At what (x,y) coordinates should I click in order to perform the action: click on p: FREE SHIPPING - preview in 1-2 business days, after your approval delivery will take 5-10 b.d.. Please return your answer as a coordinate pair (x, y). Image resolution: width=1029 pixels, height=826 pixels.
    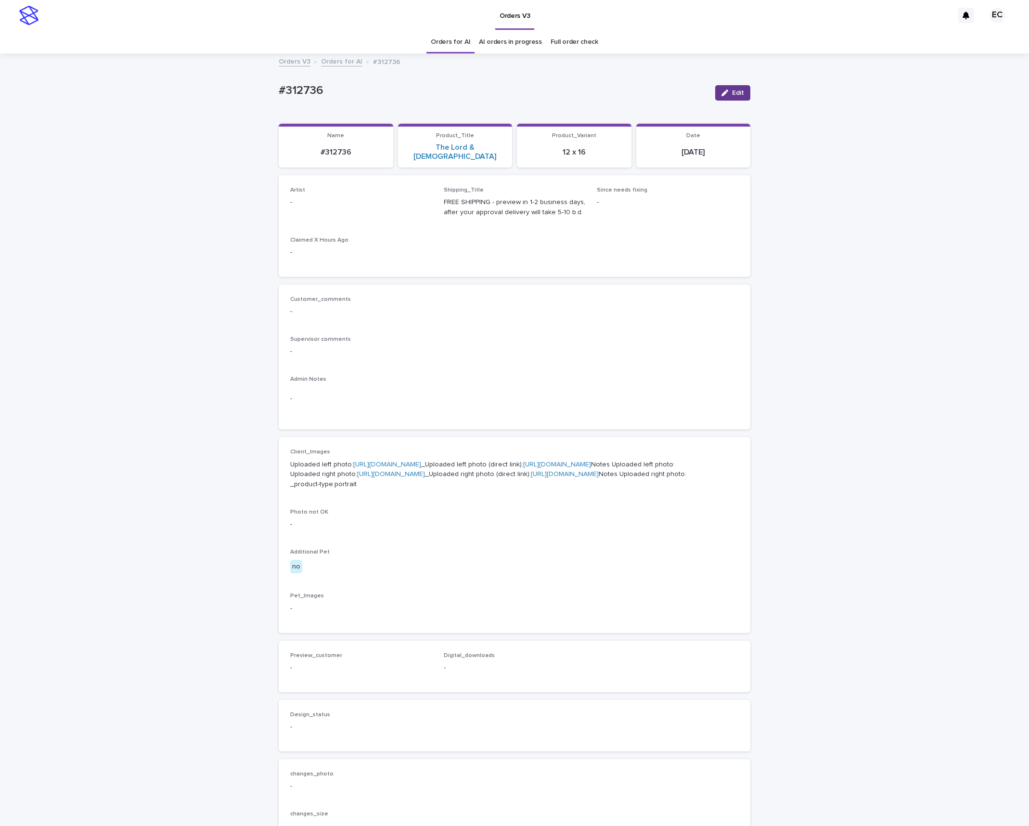
    Looking at the image, I should click on (514, 207).